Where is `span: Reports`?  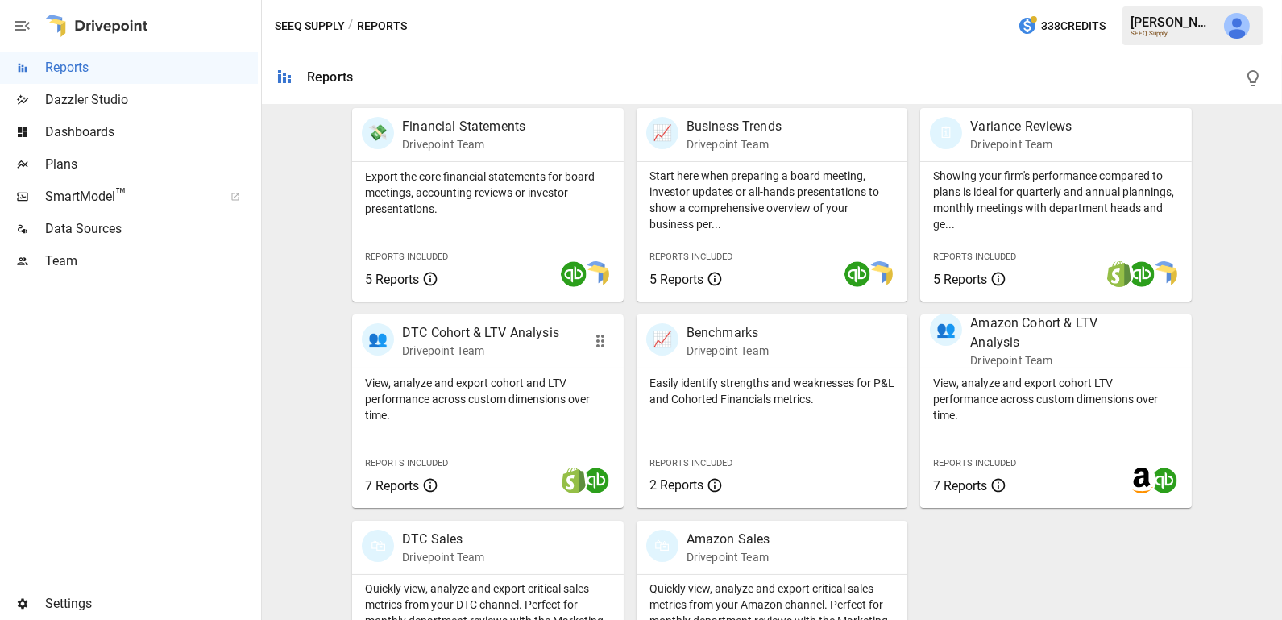
span: Reports is located at coordinates (152, 68).